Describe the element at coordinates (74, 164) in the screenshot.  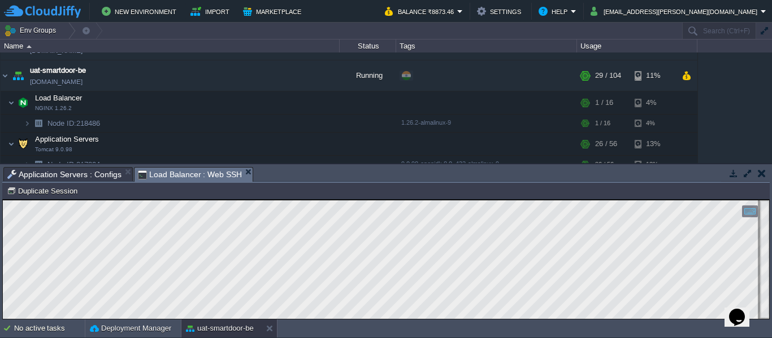
I see `a: Node ID:217204` at that location.